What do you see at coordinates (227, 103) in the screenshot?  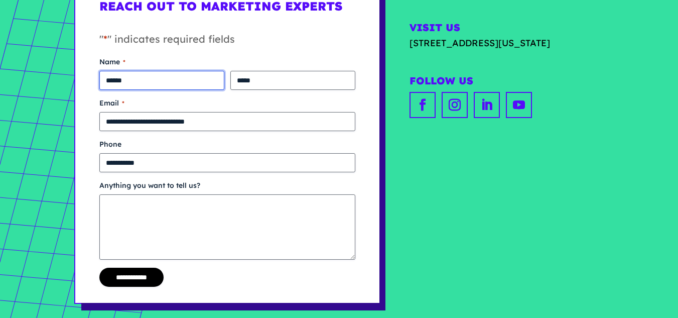 I see `label: Email` at bounding box center [227, 103].